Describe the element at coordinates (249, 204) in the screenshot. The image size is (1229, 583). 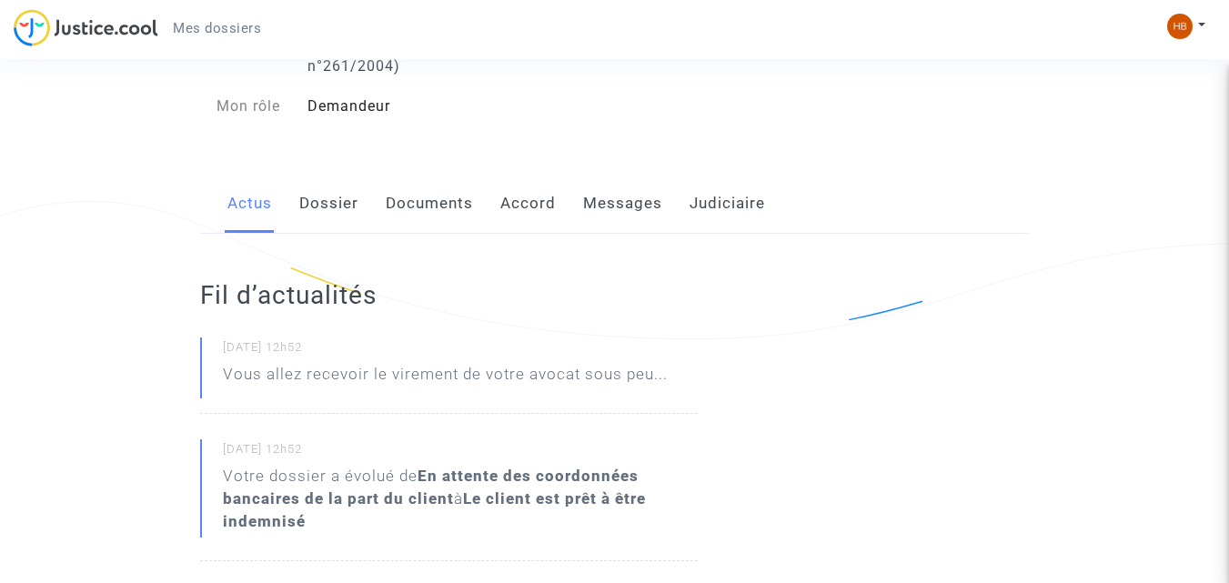
I see `a: Actus` at that location.